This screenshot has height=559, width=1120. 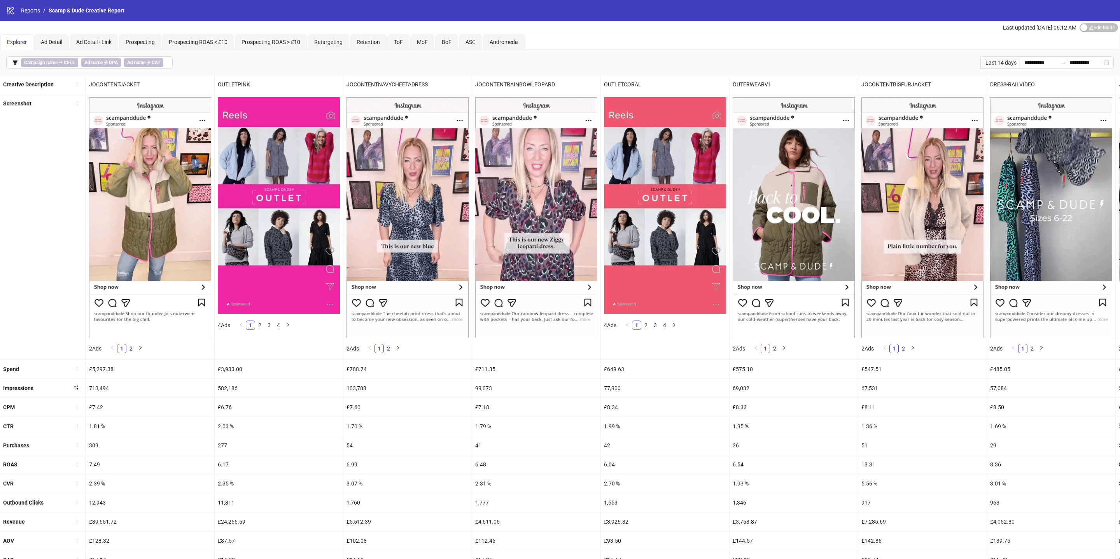 I want to click on div: 2.31 %, so click(x=536, y=483).